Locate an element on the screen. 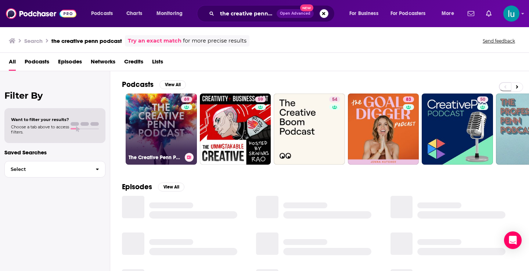 The width and height of the screenshot is (529, 271). a: PodcastsView All is located at coordinates (154, 84).